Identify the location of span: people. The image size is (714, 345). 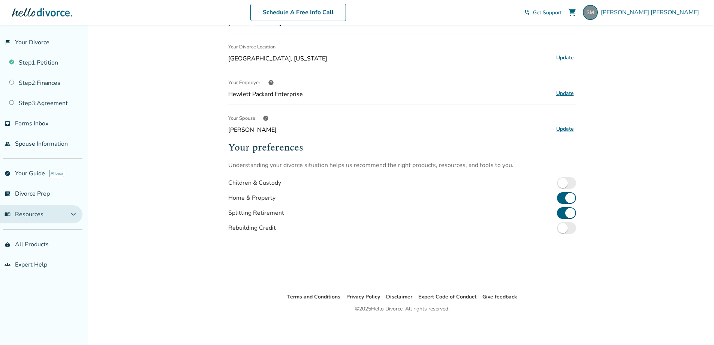
(8, 144).